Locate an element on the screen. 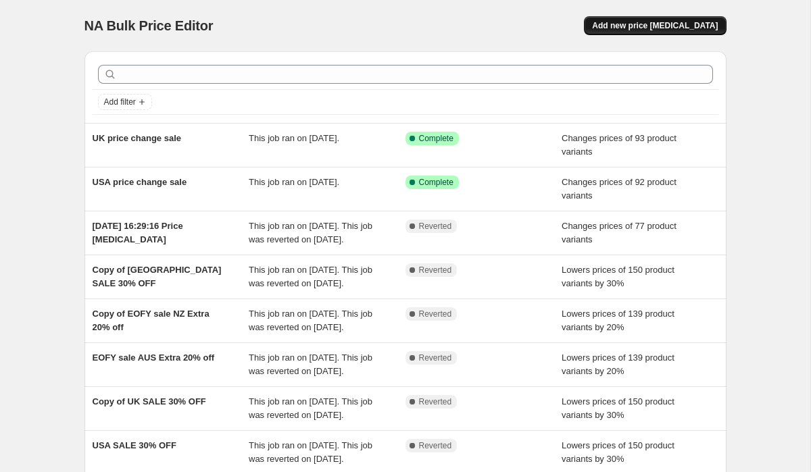 This screenshot has width=811, height=472. span: UK price change sale is located at coordinates (137, 138).